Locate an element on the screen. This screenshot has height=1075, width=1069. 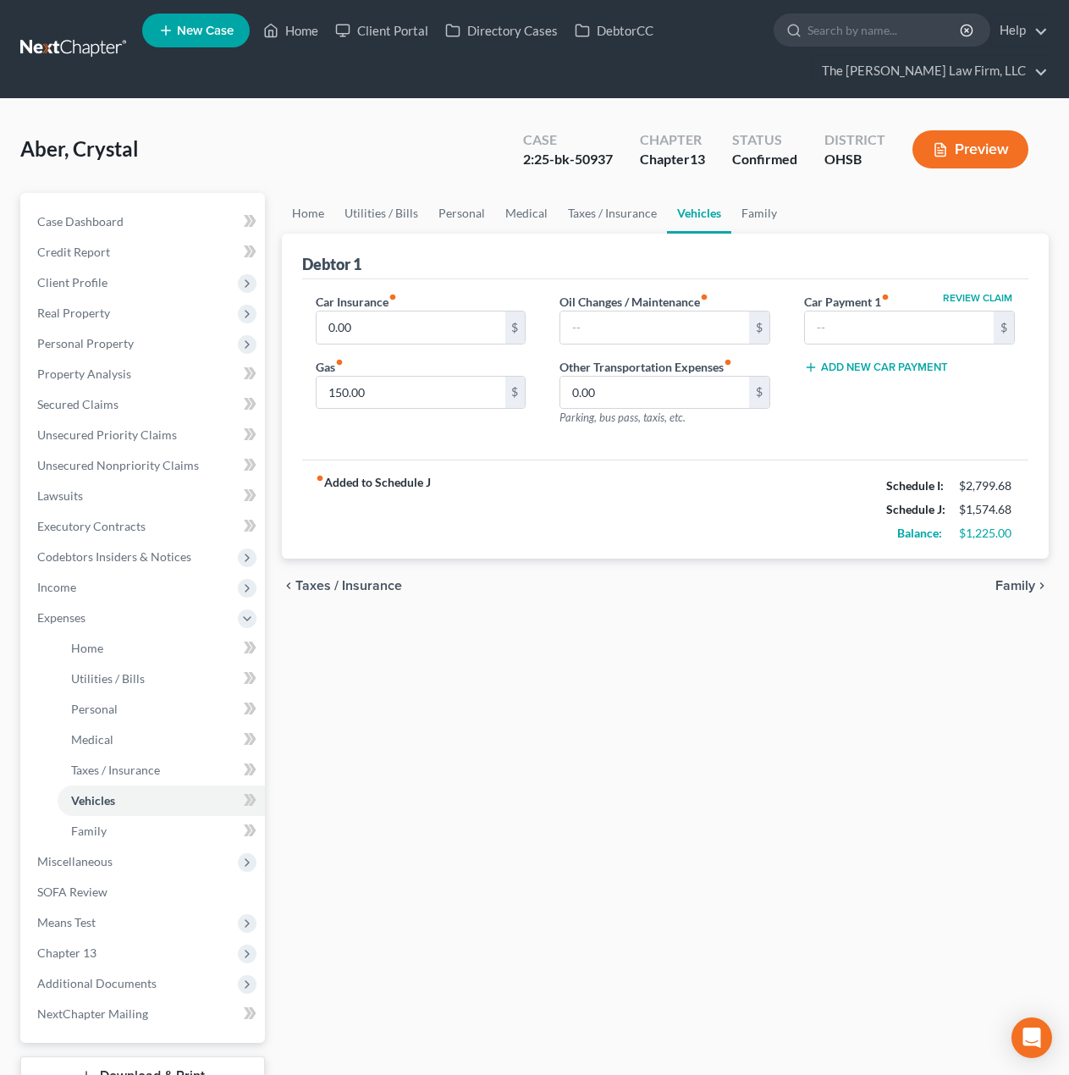
label: Car Payment 1 is located at coordinates (847, 301).